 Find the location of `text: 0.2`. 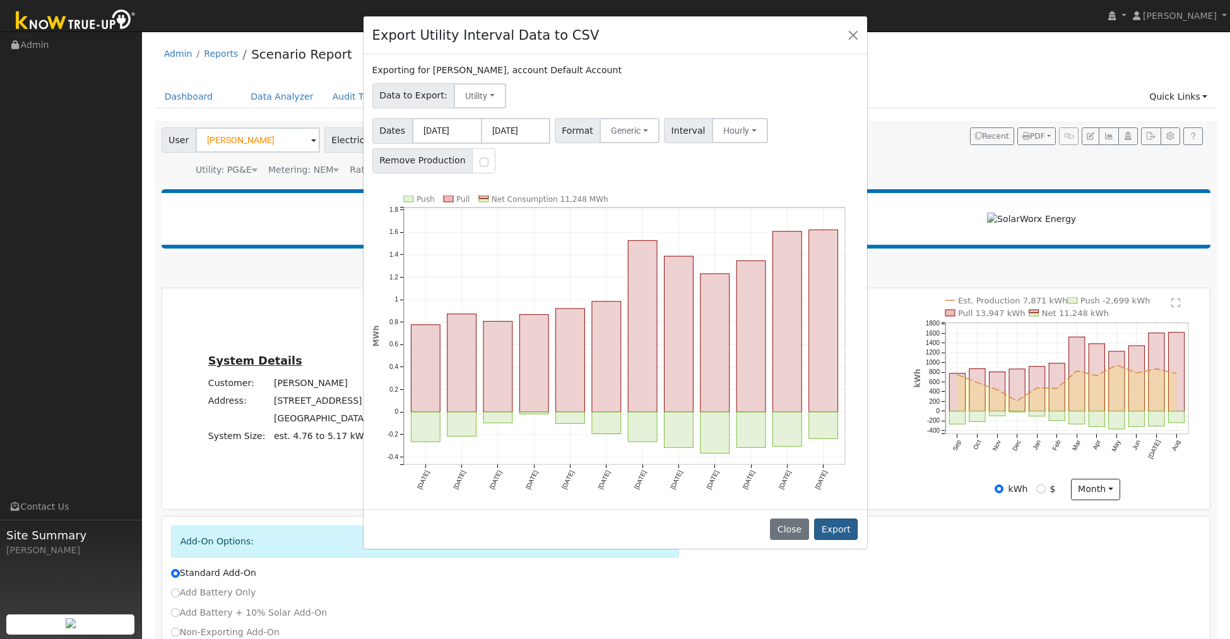

text: 0.2 is located at coordinates (394, 389).